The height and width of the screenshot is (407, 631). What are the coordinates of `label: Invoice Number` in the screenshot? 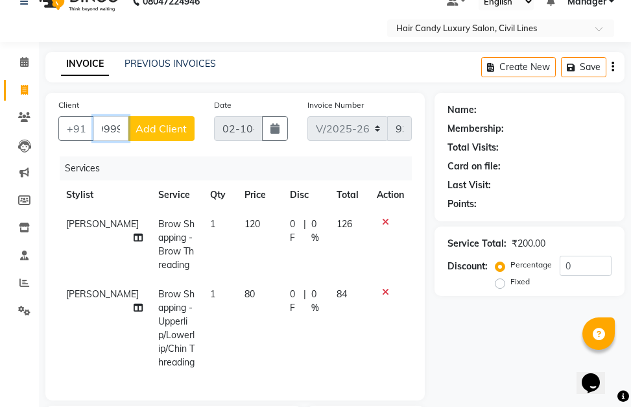 It's located at (335, 105).